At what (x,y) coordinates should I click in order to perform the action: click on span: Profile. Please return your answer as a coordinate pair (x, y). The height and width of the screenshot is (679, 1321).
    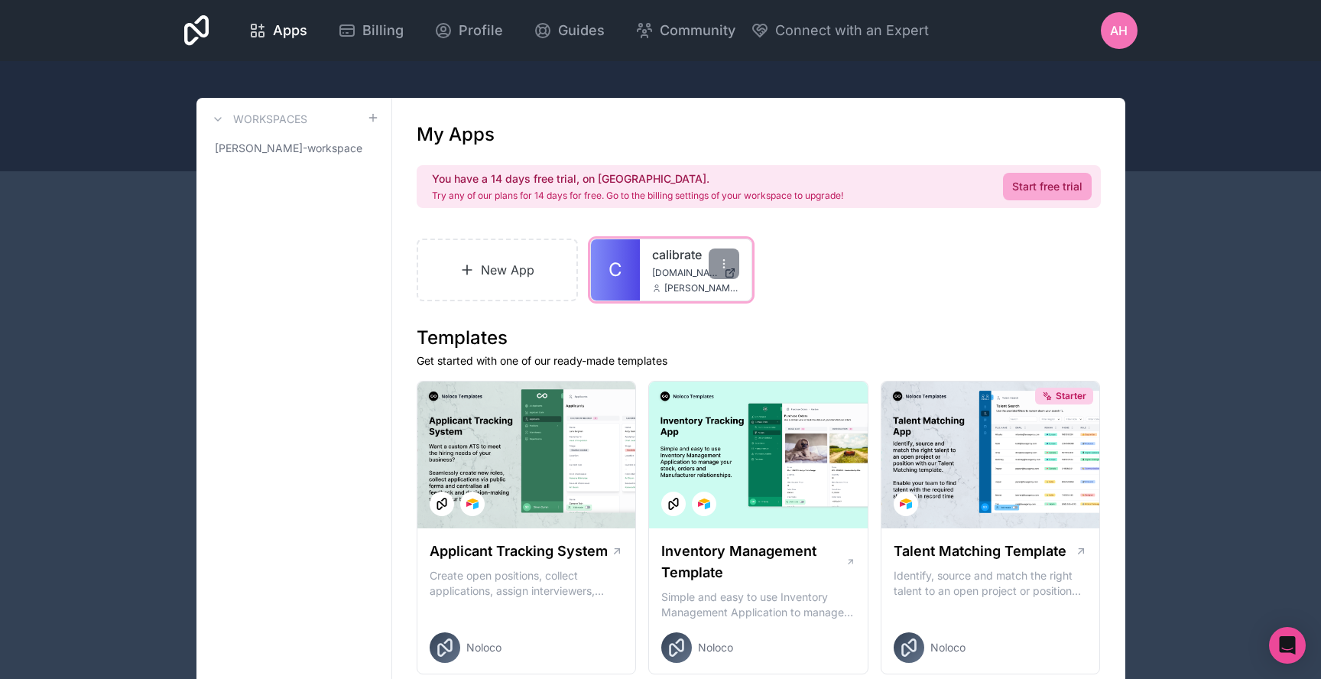
    Looking at the image, I should click on (481, 31).